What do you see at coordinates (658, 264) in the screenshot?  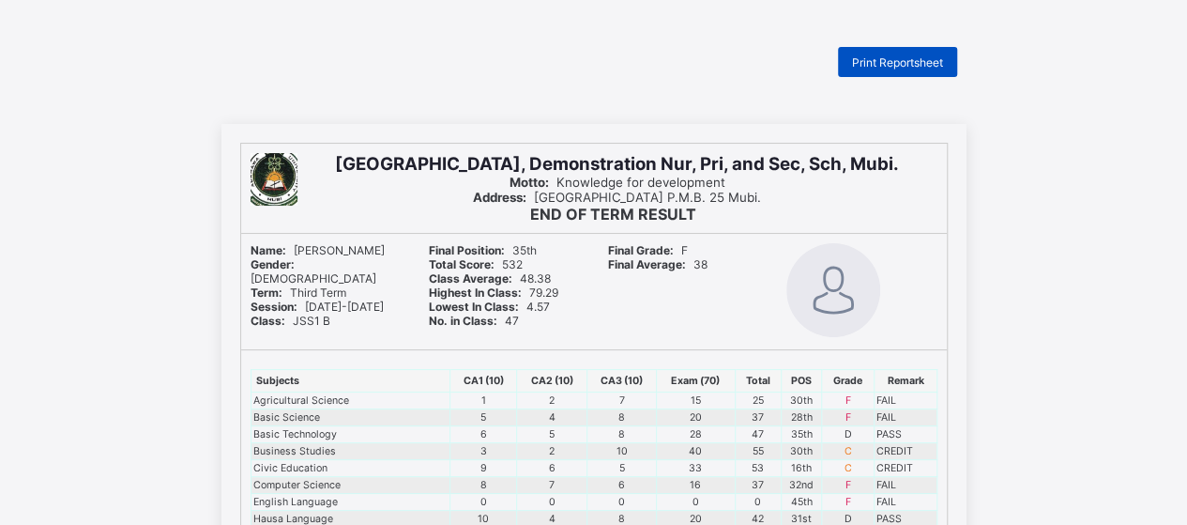 I see `span: 38` at bounding box center [658, 264].